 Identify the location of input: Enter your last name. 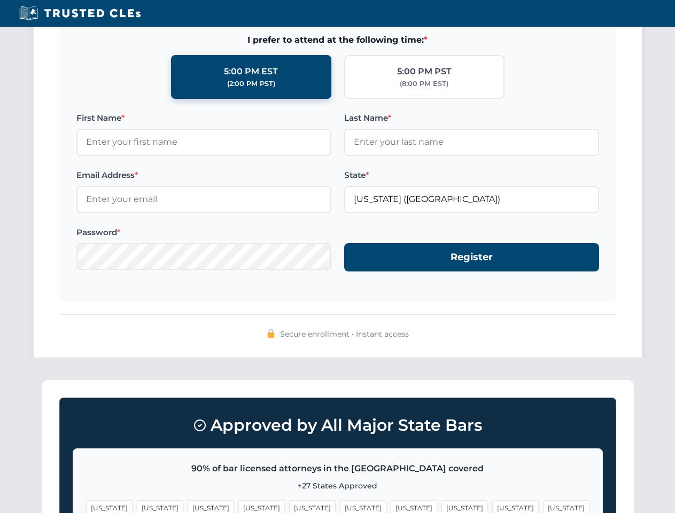
(471, 142).